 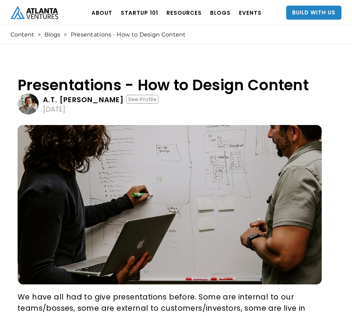 I want to click on a: Content, so click(x=22, y=35).